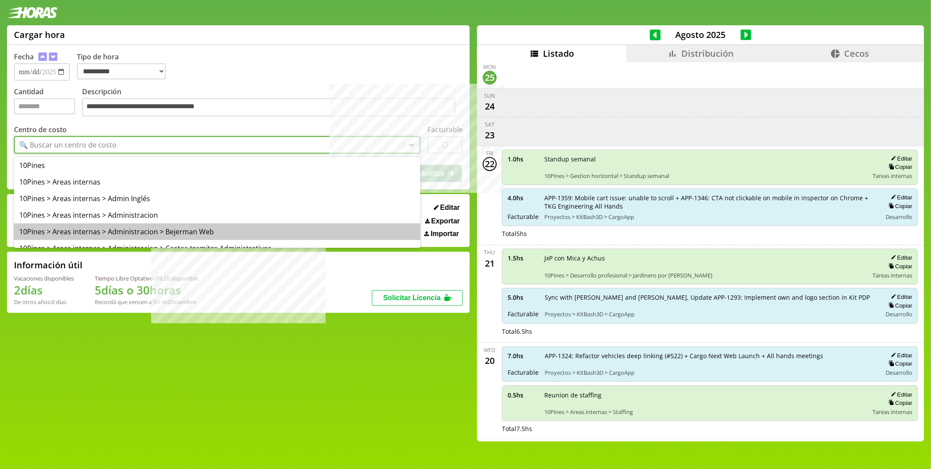 The width and height of the screenshot is (931, 469). Describe the element at coordinates (490, 350) in the screenshot. I see `div: Wed` at that location.